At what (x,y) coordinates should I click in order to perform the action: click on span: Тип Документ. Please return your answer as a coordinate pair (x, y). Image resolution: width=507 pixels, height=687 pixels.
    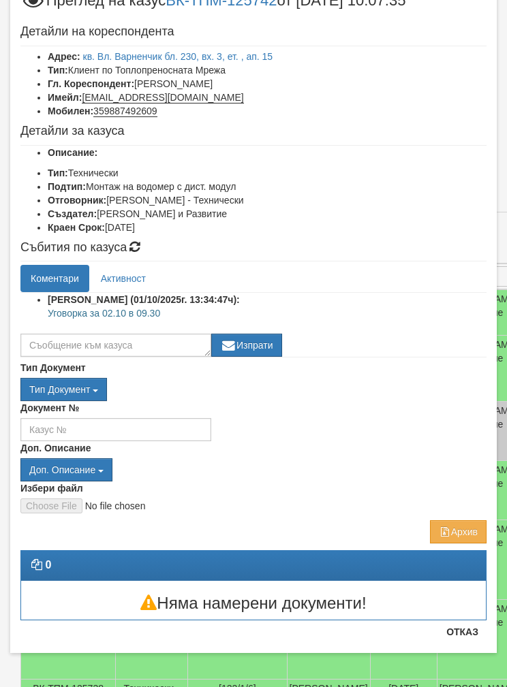
    Looking at the image, I should click on (59, 390).